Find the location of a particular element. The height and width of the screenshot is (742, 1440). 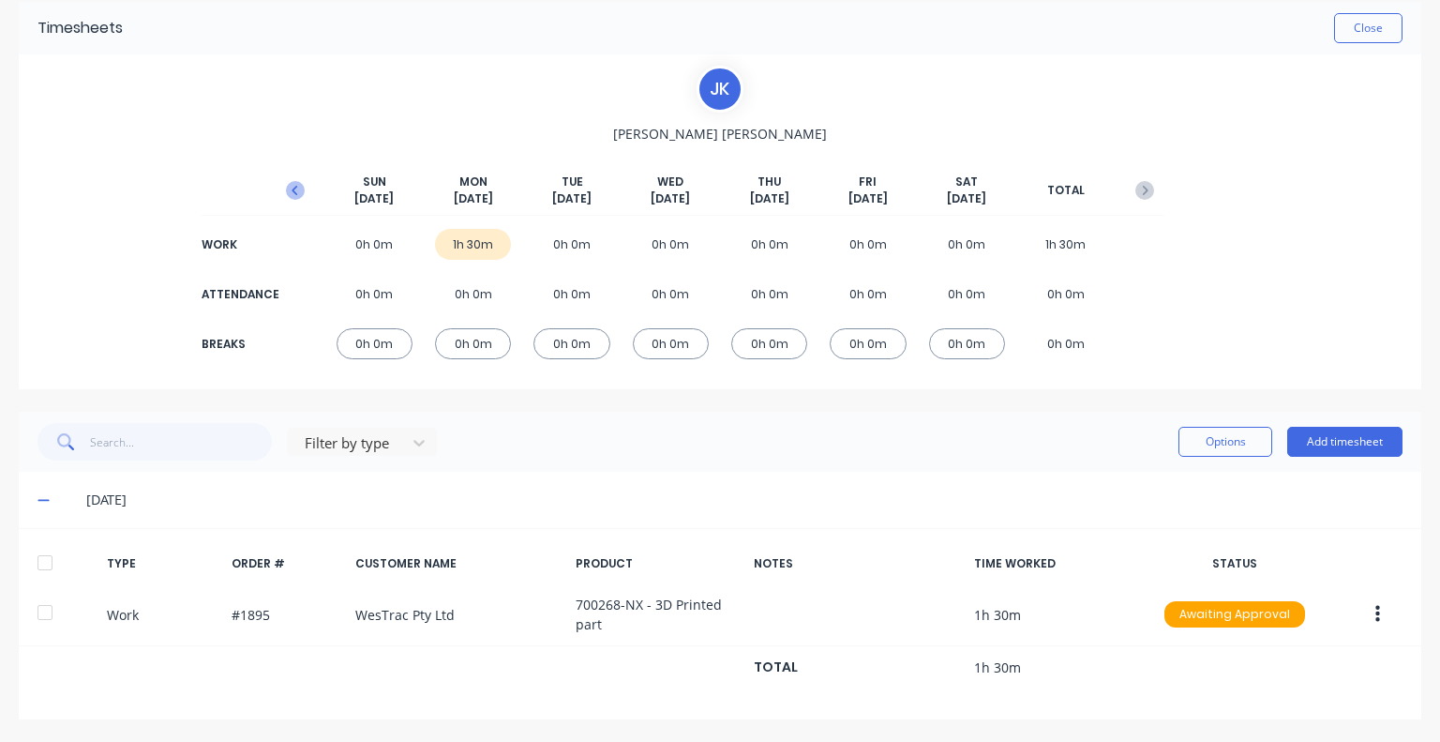

span: FRI is located at coordinates (867, 182).